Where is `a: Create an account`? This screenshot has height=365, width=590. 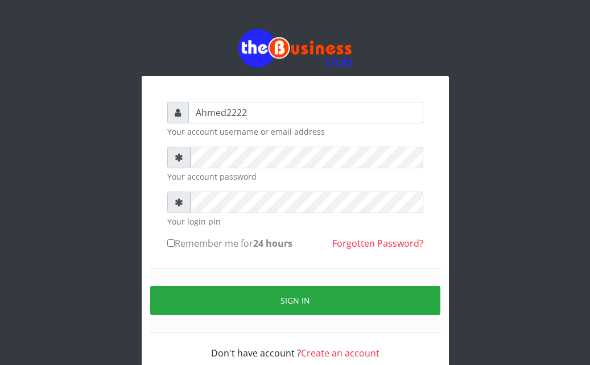 a: Create an account is located at coordinates (340, 353).